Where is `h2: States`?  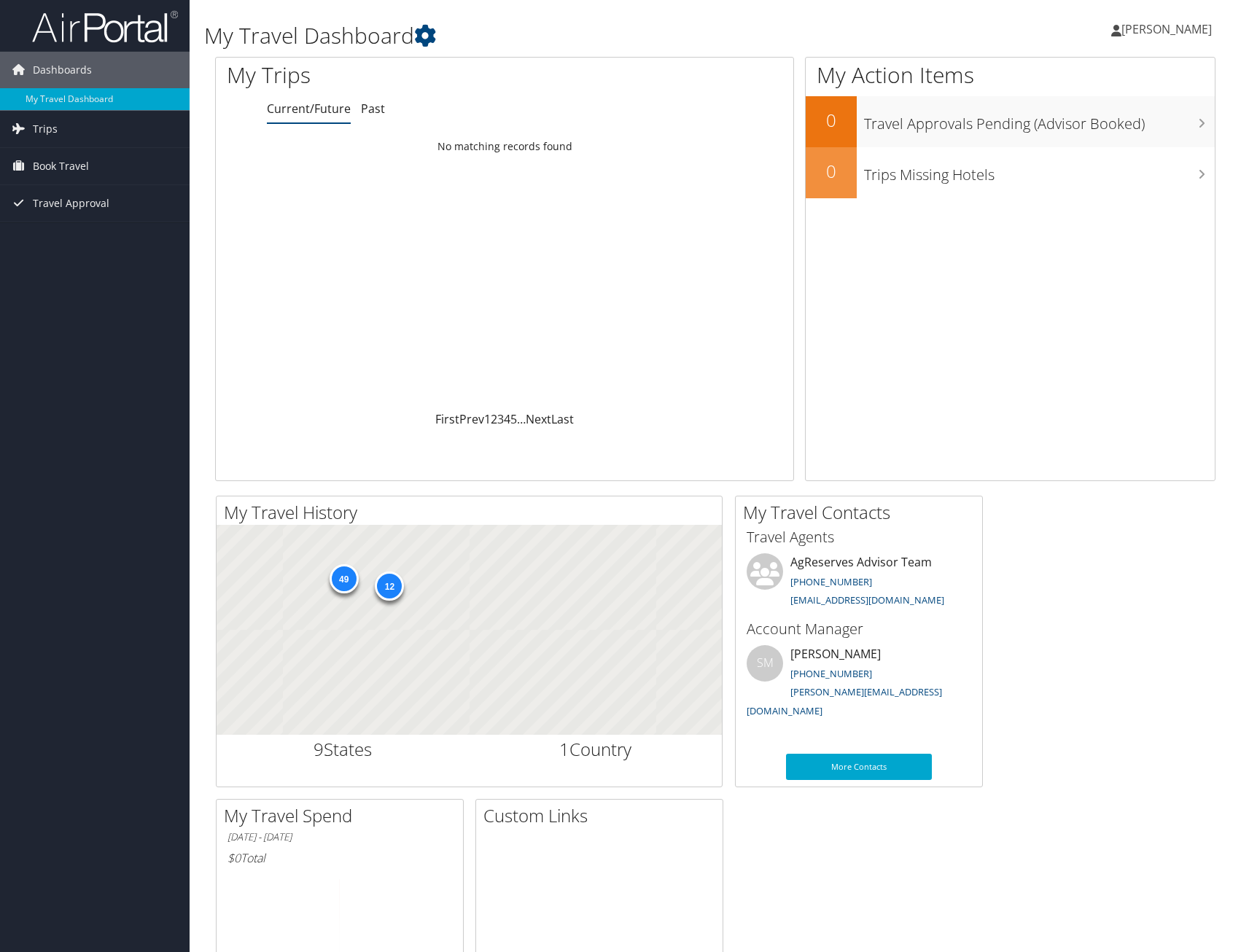 h2: States is located at coordinates (343, 750).